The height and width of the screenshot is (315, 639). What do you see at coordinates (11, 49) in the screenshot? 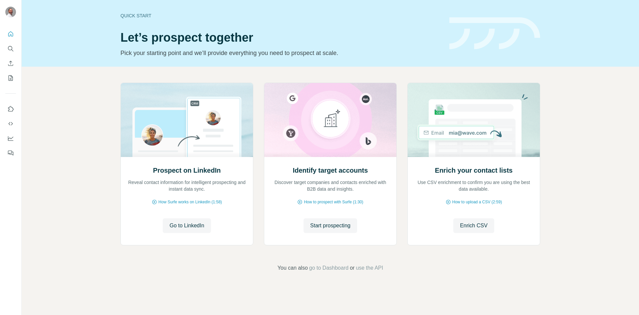
I see `button: Search` at bounding box center [11, 49].